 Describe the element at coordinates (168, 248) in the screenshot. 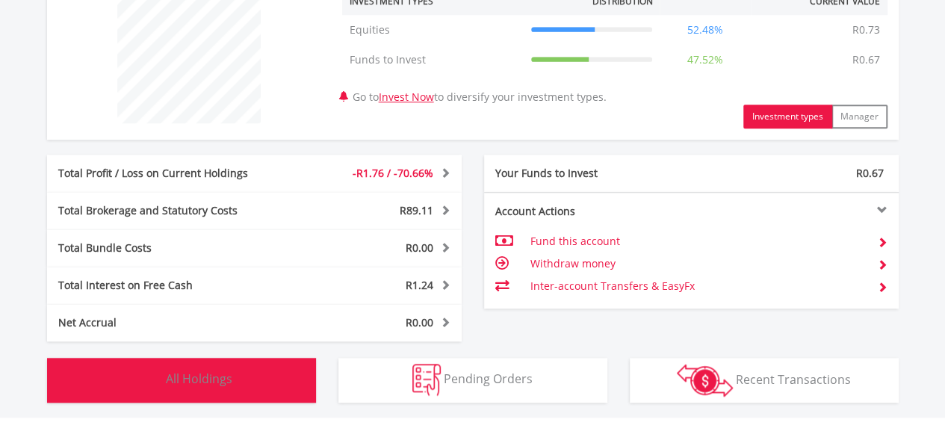

I see `div: Total Bundle Costs` at that location.